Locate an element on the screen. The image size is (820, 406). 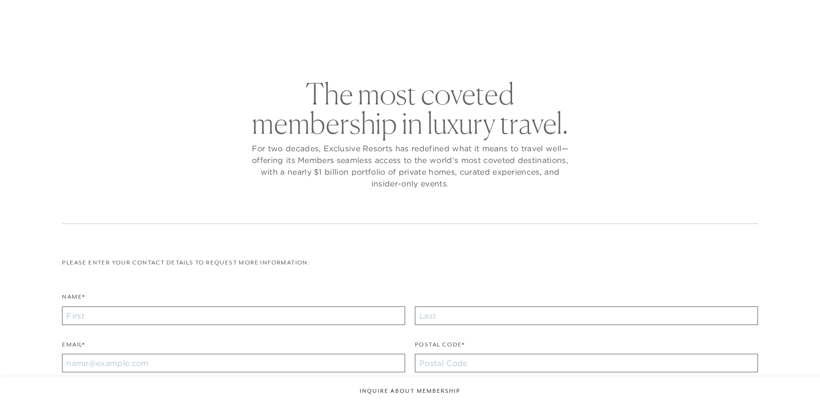
p: For two decades, Exclusive Resorts has redefined what it means to travel well—offering its Member... is located at coordinates (410, 166).